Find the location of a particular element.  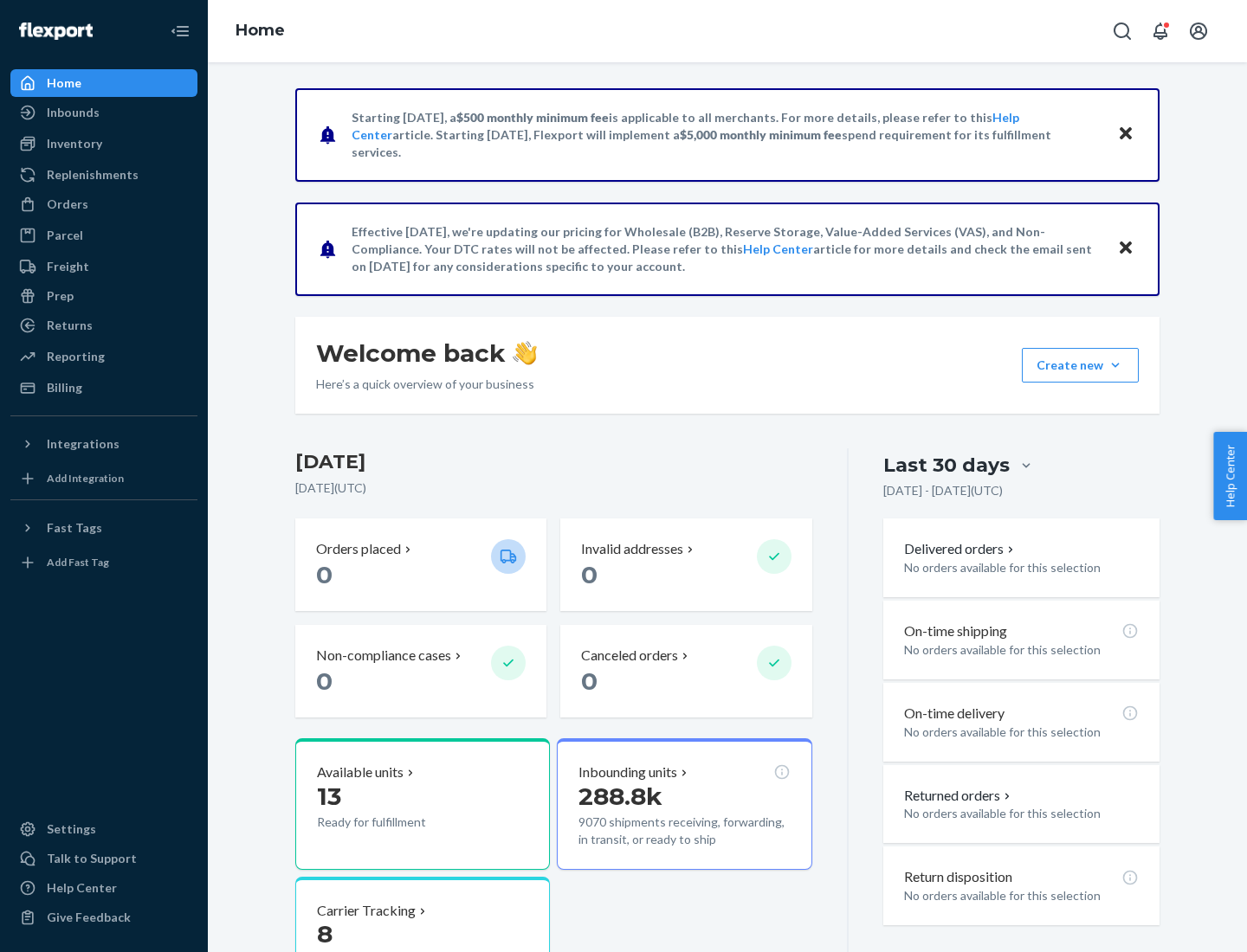

h1: Welcome back is located at coordinates (426, 354).